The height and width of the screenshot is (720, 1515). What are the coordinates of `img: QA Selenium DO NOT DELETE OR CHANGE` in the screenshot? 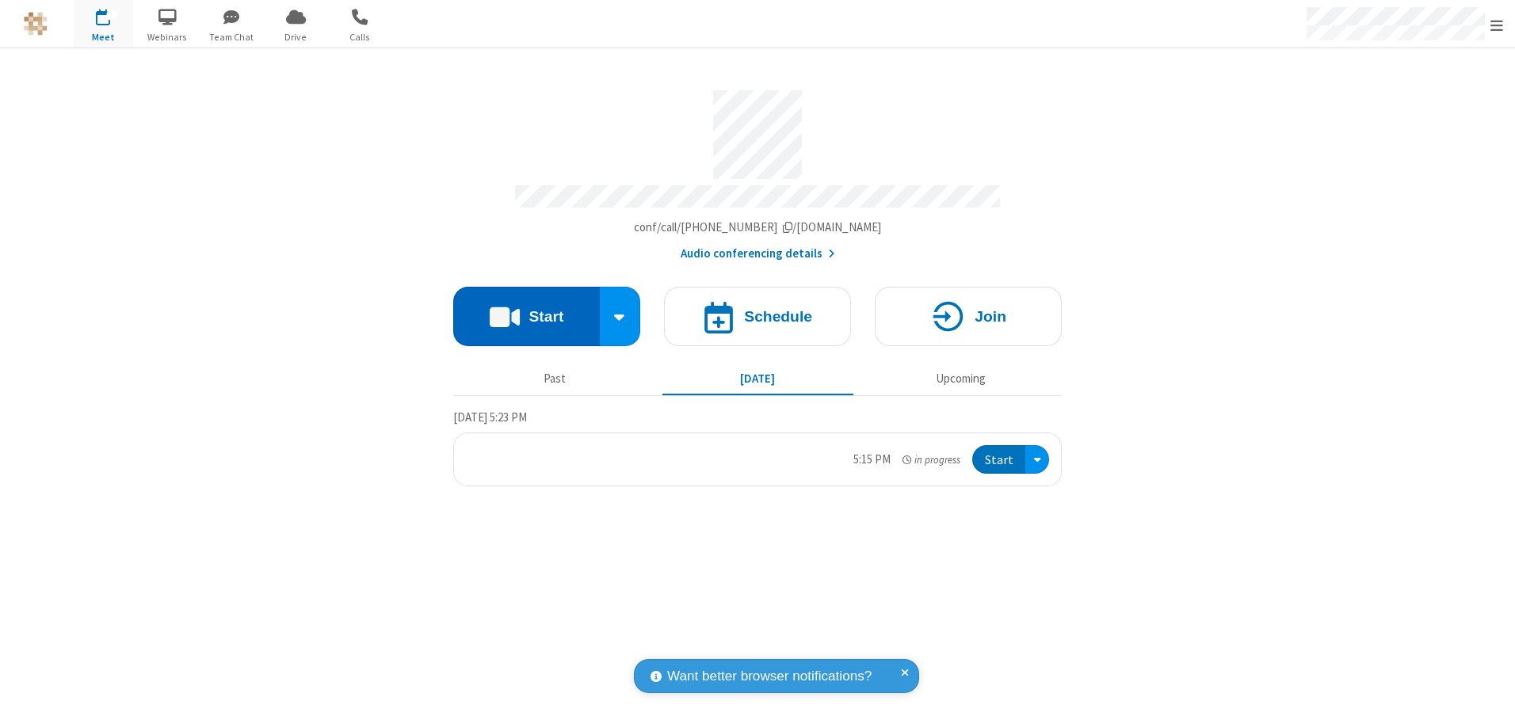 It's located at (36, 24).